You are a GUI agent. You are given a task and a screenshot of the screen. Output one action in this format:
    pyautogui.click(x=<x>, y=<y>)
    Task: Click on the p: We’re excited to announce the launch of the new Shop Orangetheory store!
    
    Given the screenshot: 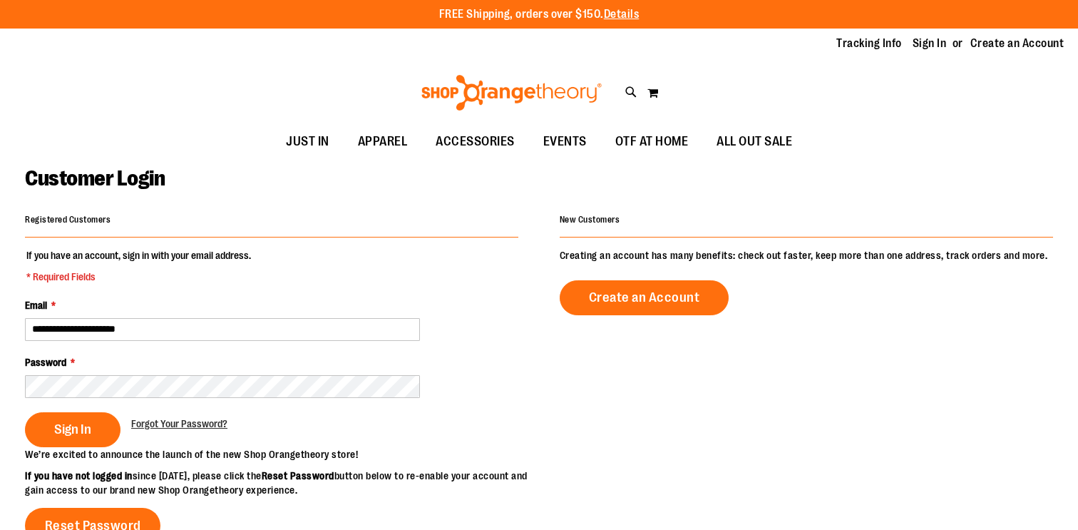 What is the action you would take?
    pyautogui.click(x=282, y=454)
    